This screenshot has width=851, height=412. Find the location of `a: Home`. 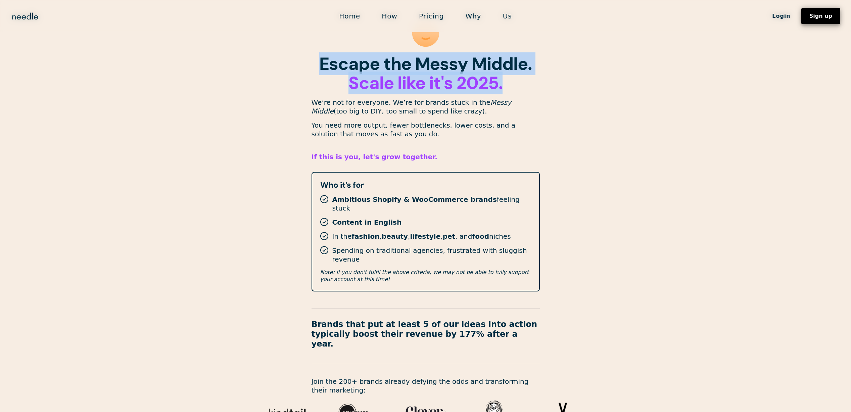

a: Home is located at coordinates (349, 16).